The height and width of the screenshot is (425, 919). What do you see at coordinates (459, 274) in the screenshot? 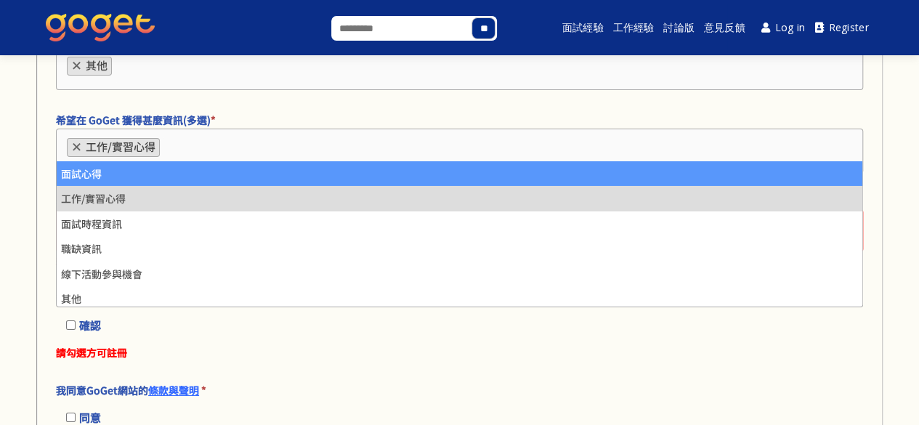
I see `li: 線下活動參與機會` at bounding box center [459, 274].